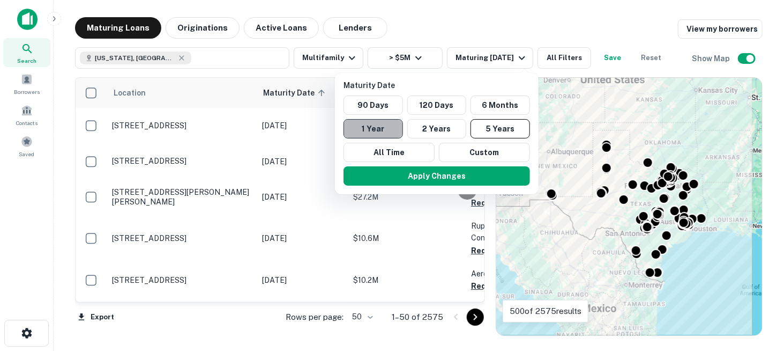  What do you see at coordinates (500, 105) in the screenshot?
I see `button: 6 Months` at bounding box center [500, 105].